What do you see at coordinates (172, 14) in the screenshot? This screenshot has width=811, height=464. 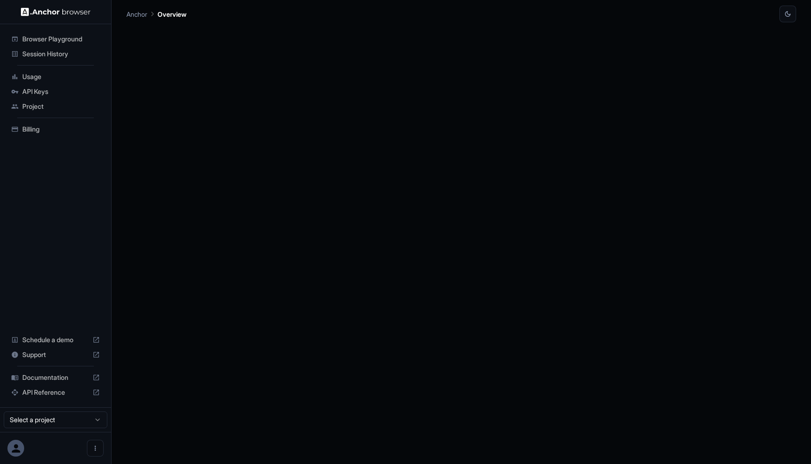 I see `p: Overview` at bounding box center [172, 14].